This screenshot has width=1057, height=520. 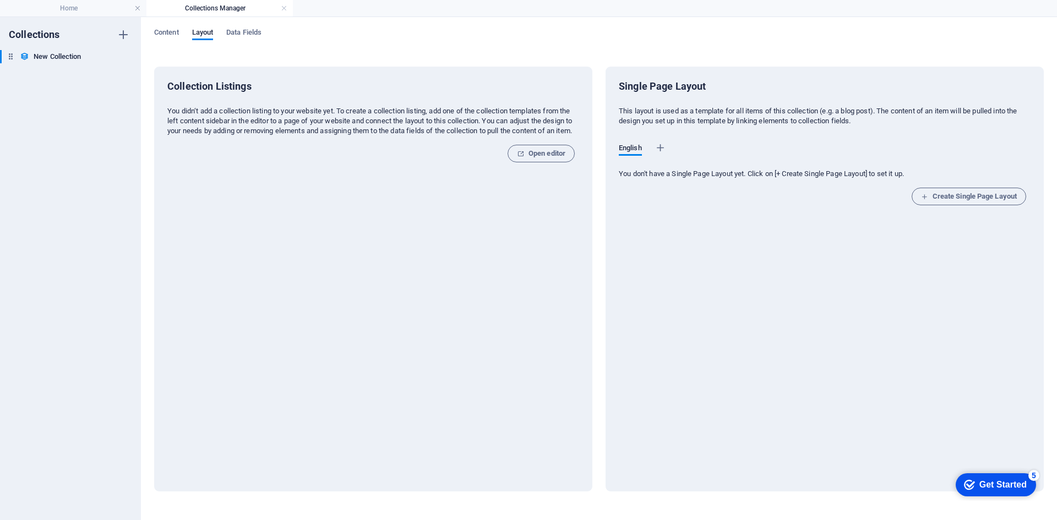 What do you see at coordinates (87, 8) in the screenshot?
I see `div: 5` at bounding box center [87, 8].